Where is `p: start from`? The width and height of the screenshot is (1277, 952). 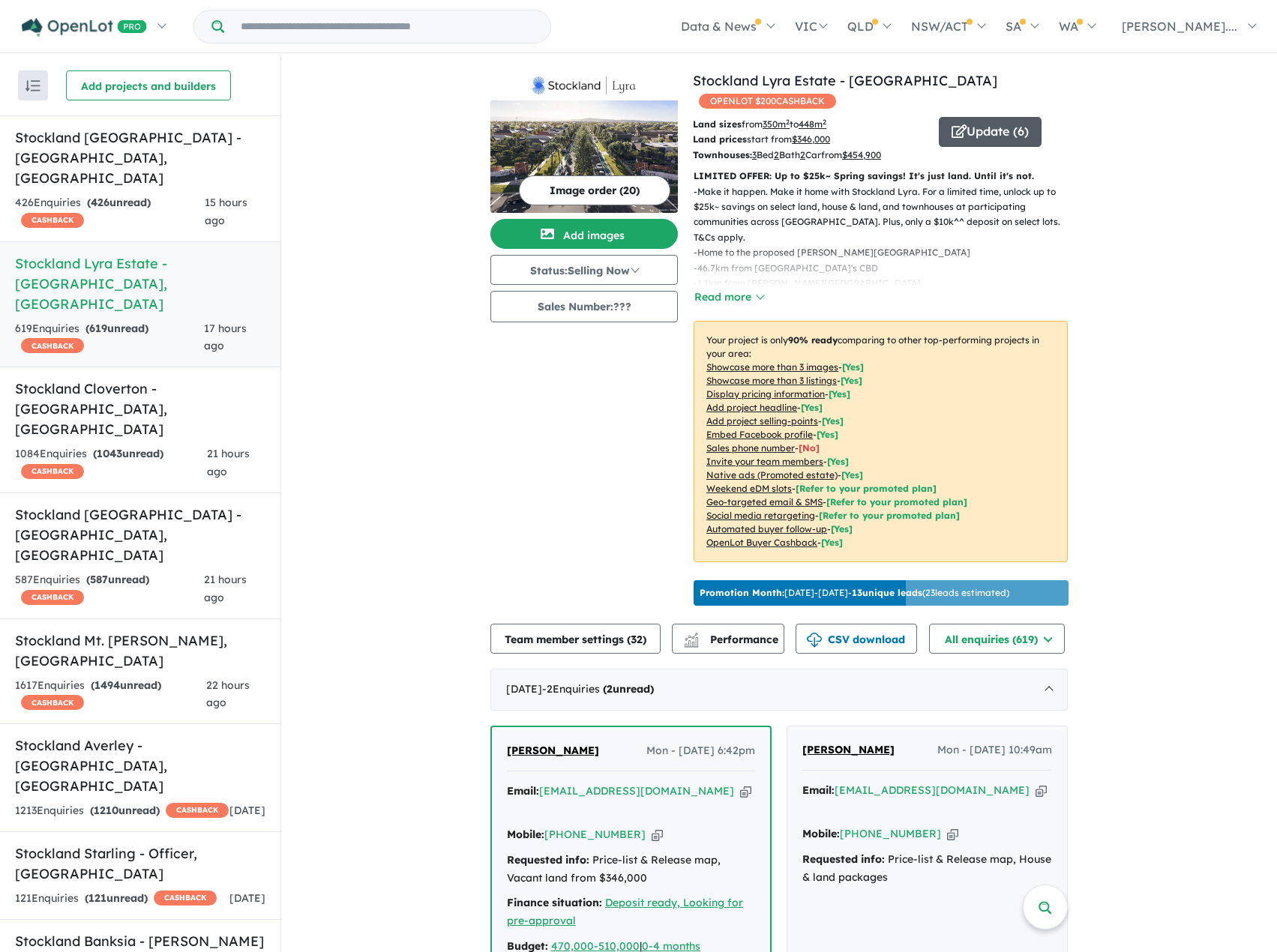
p: start from is located at coordinates (810, 139).